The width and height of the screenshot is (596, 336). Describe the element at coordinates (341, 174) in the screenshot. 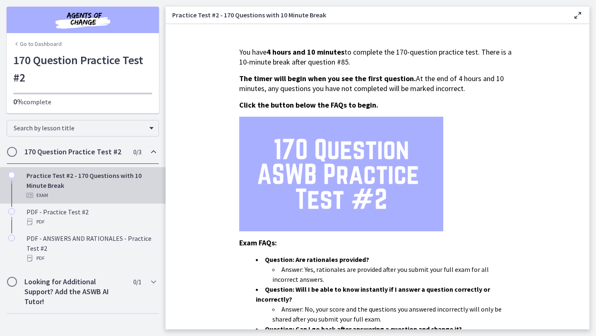

I see `img: 2.png` at that location.